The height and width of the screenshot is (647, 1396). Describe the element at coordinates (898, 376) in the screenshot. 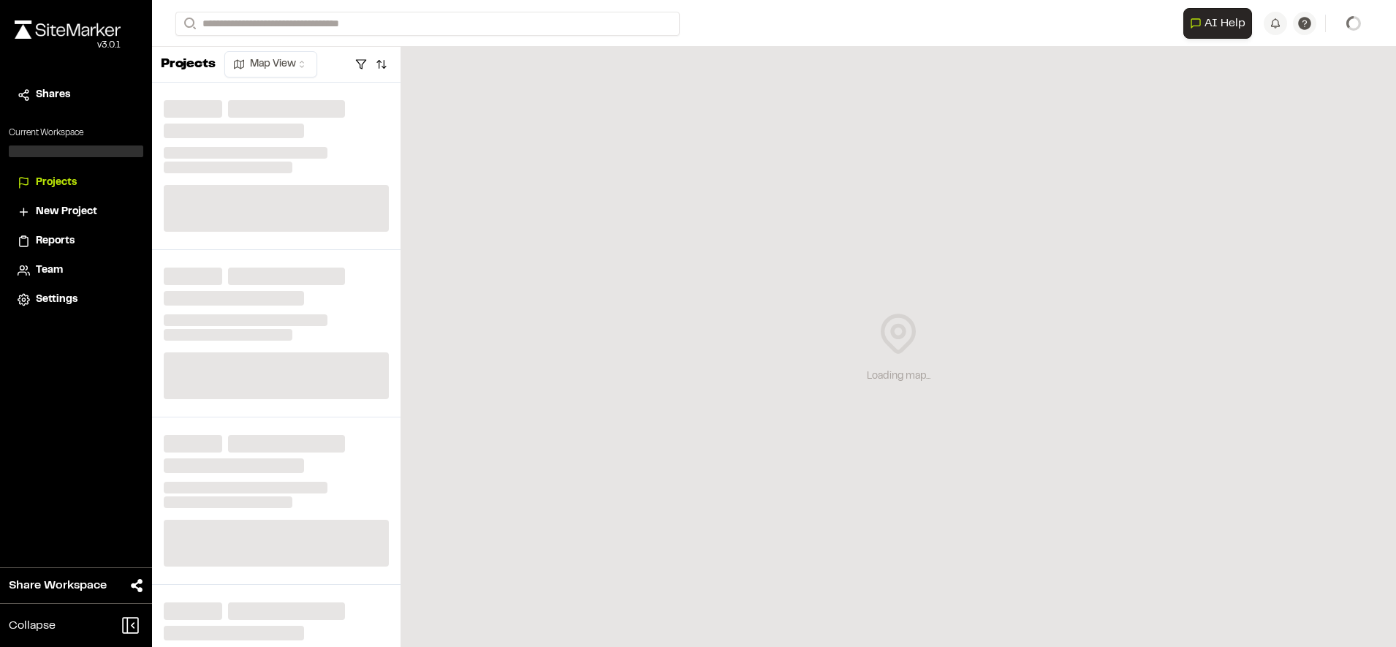

I see `div: Loading map...` at that location.